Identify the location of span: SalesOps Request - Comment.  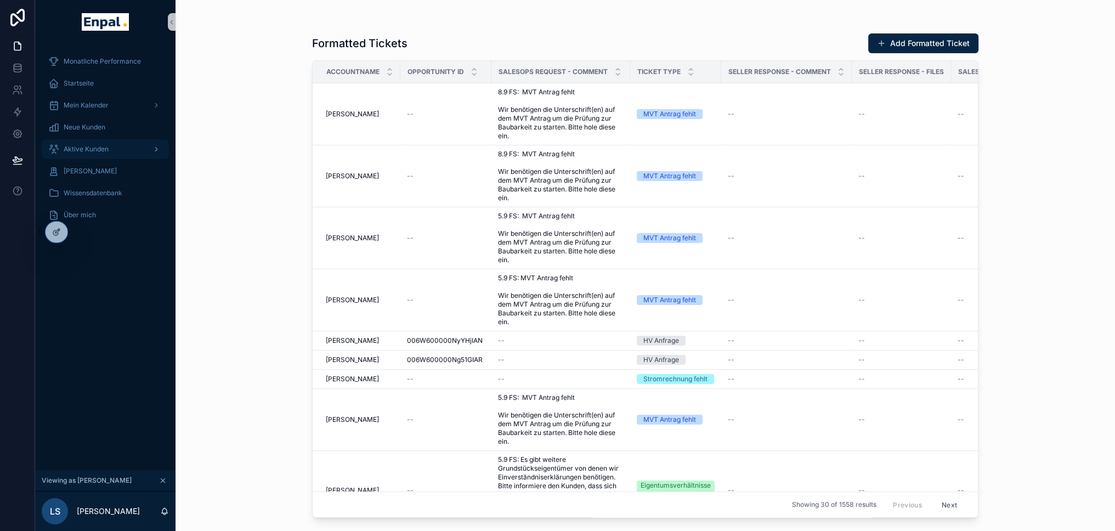
(553, 72).